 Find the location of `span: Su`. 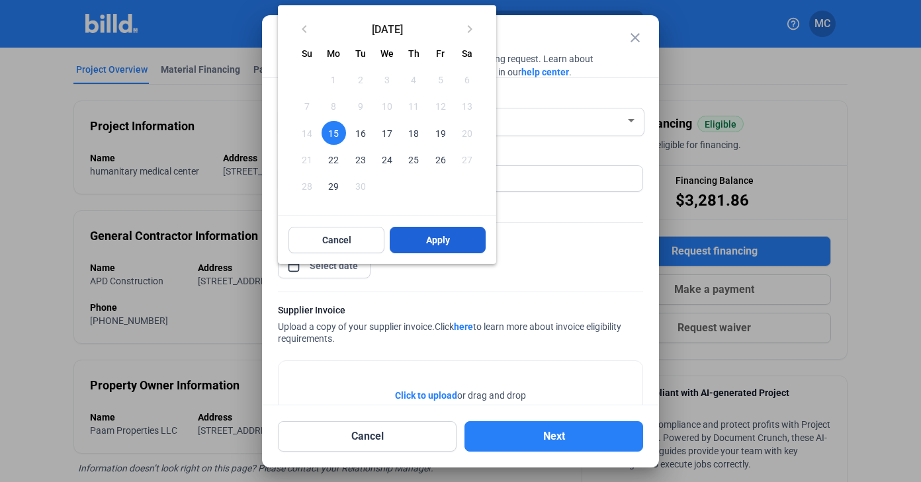

span: Su is located at coordinates (307, 54).